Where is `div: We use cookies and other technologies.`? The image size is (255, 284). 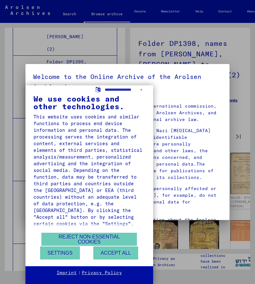 div: We use cookies and other technologies. is located at coordinates (89, 102).